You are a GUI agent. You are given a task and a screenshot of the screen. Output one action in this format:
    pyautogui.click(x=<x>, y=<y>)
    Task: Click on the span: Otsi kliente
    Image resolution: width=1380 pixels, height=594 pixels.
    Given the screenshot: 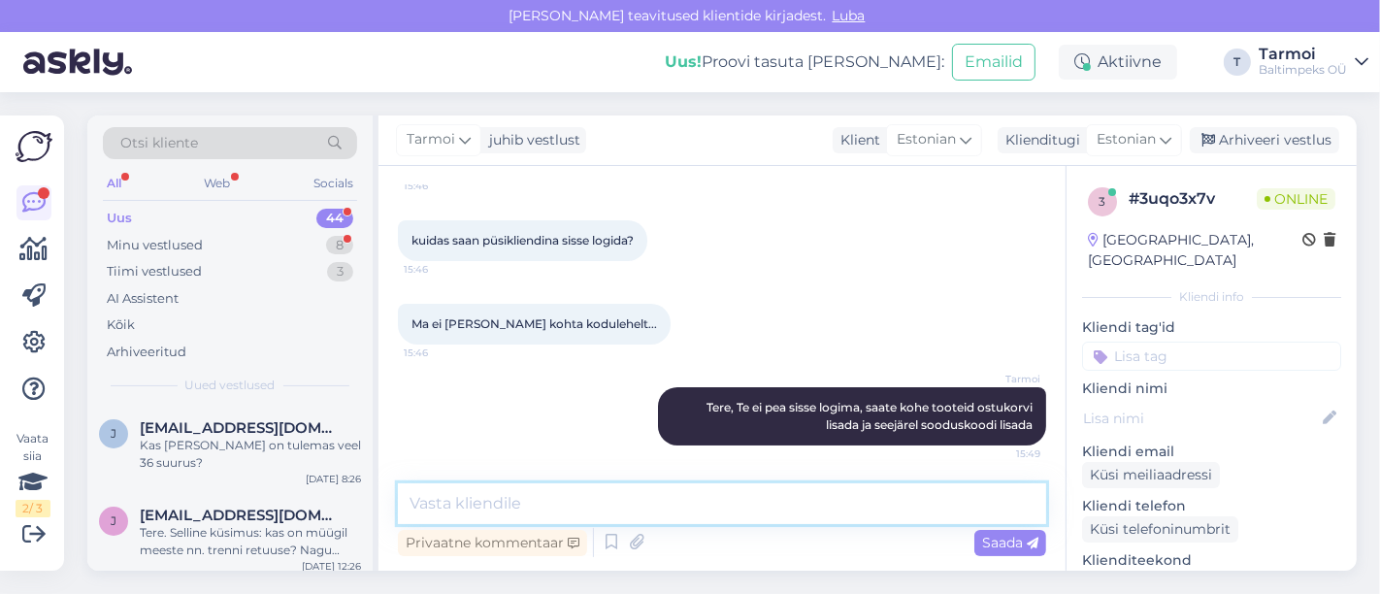 What is the action you would take?
    pyautogui.click(x=159, y=143)
    